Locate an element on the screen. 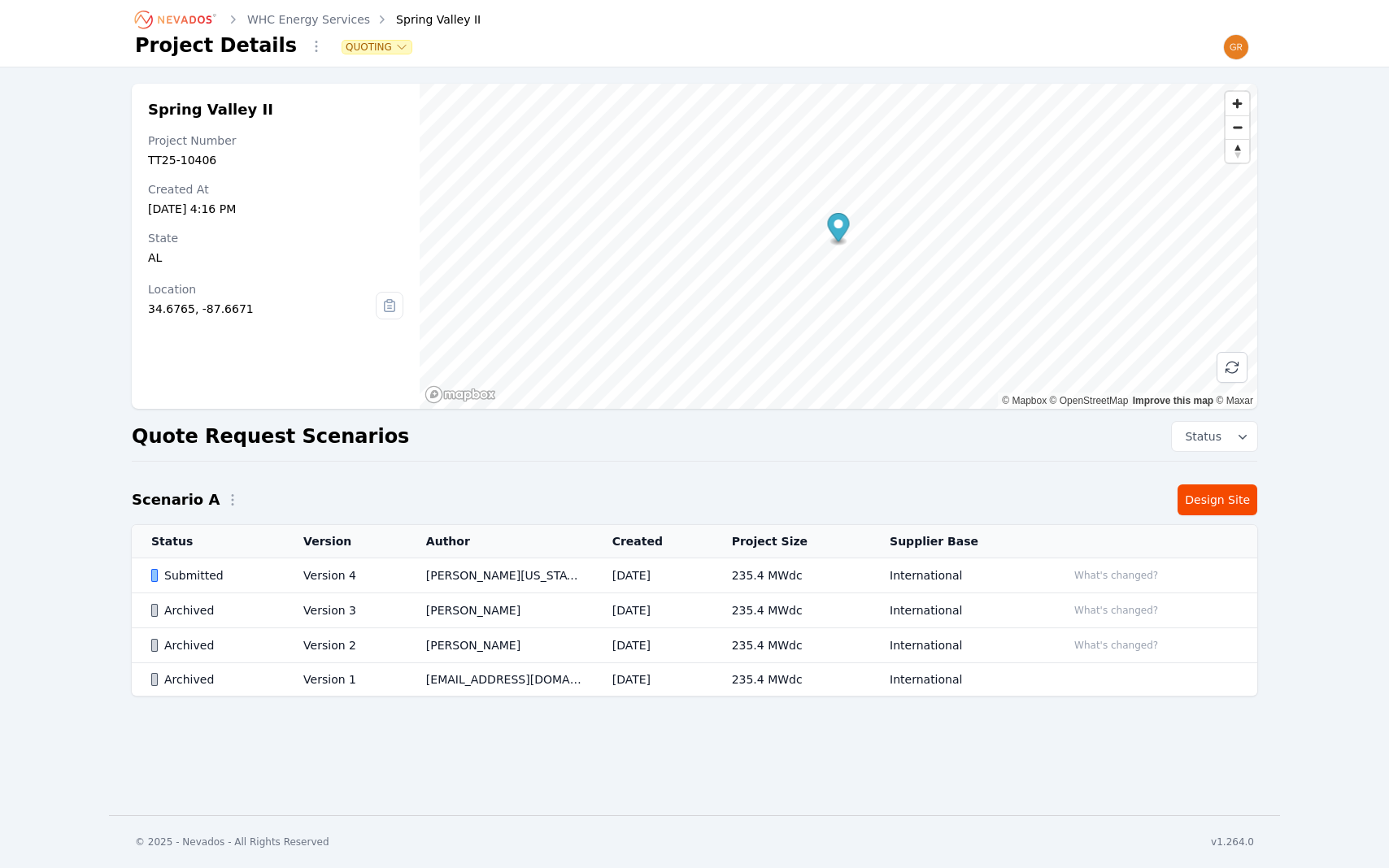 The image size is (1389, 868). button: Quoting is located at coordinates (376, 47).